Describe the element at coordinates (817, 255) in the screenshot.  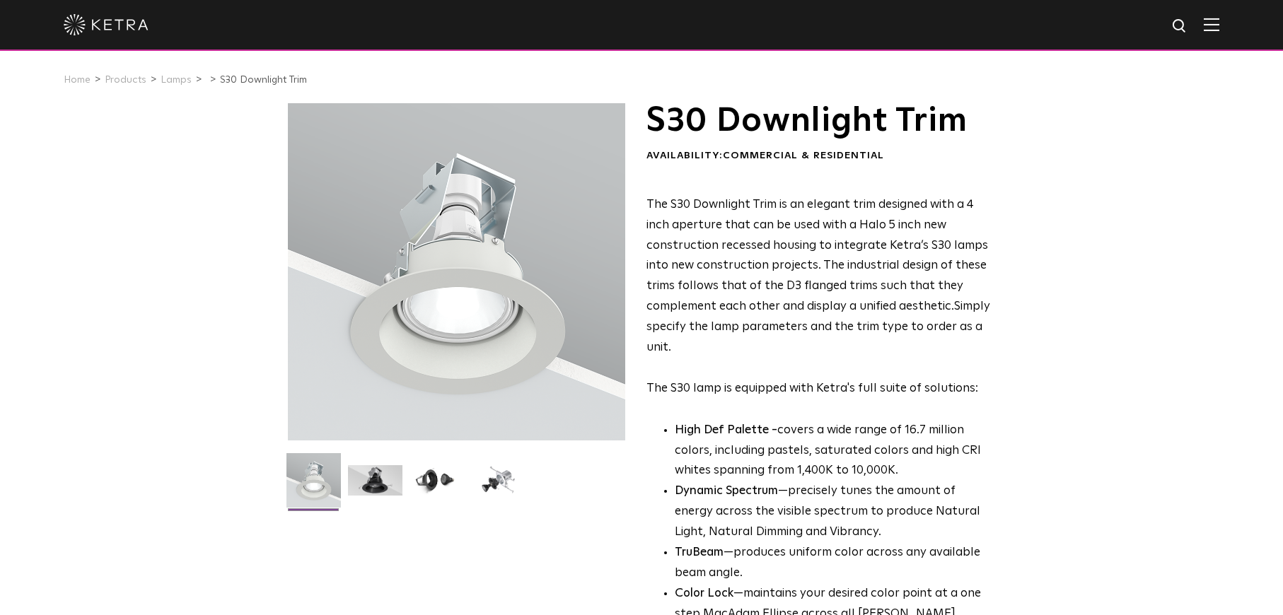
I see `span: The S30 Downlight Trim is an elegant trim designed with a 4 inch aperture that can be used with a...` at that location.